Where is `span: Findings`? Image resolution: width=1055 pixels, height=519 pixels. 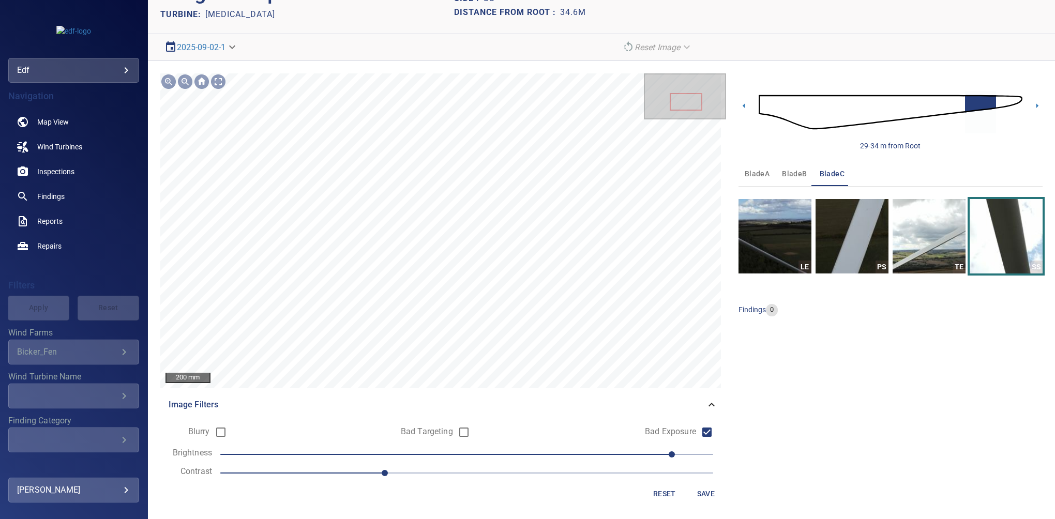
span: Findings is located at coordinates (51, 197).